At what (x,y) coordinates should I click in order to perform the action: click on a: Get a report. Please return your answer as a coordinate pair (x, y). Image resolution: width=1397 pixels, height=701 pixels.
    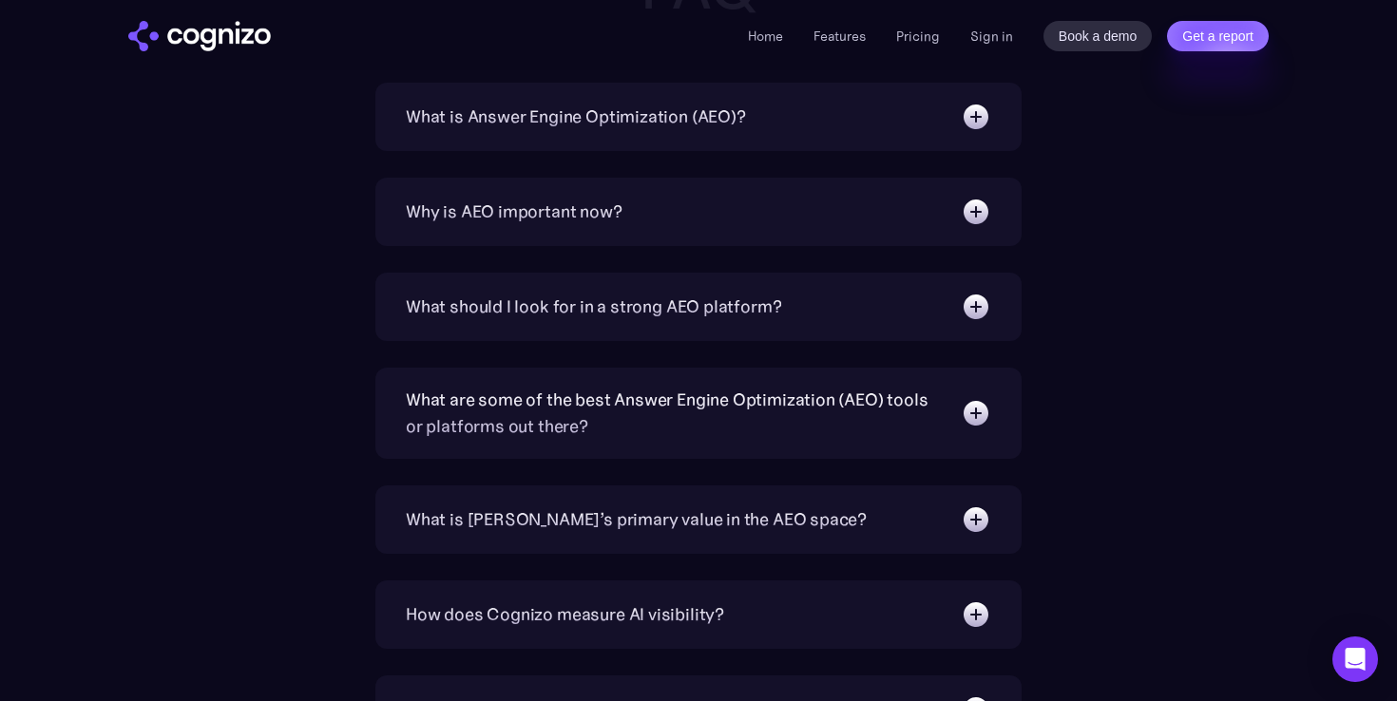
    Looking at the image, I should click on (1217, 36).